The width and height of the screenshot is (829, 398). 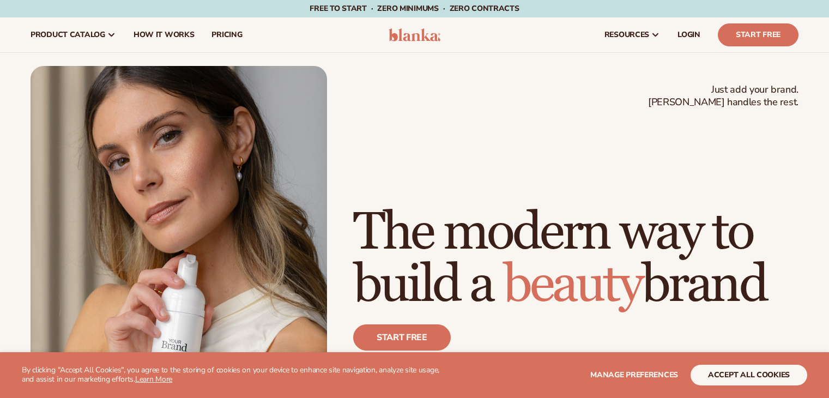 I want to click on span: resources, so click(x=627, y=35).